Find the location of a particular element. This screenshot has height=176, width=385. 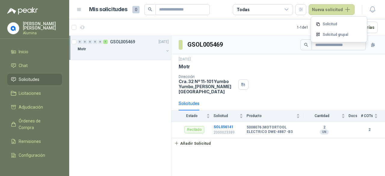

span: Estado is located at coordinates (192, 116).